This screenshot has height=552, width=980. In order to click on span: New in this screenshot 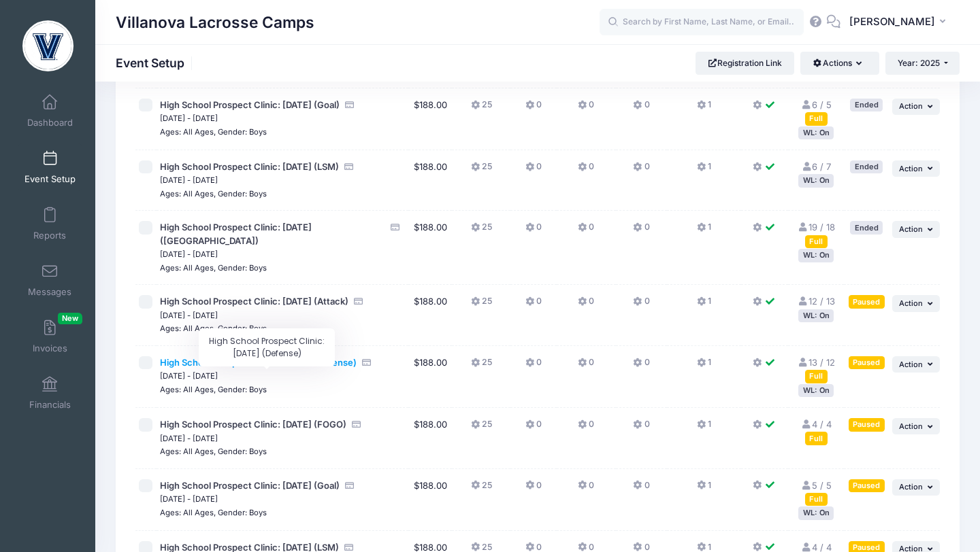, I will do `click(70, 318)`.